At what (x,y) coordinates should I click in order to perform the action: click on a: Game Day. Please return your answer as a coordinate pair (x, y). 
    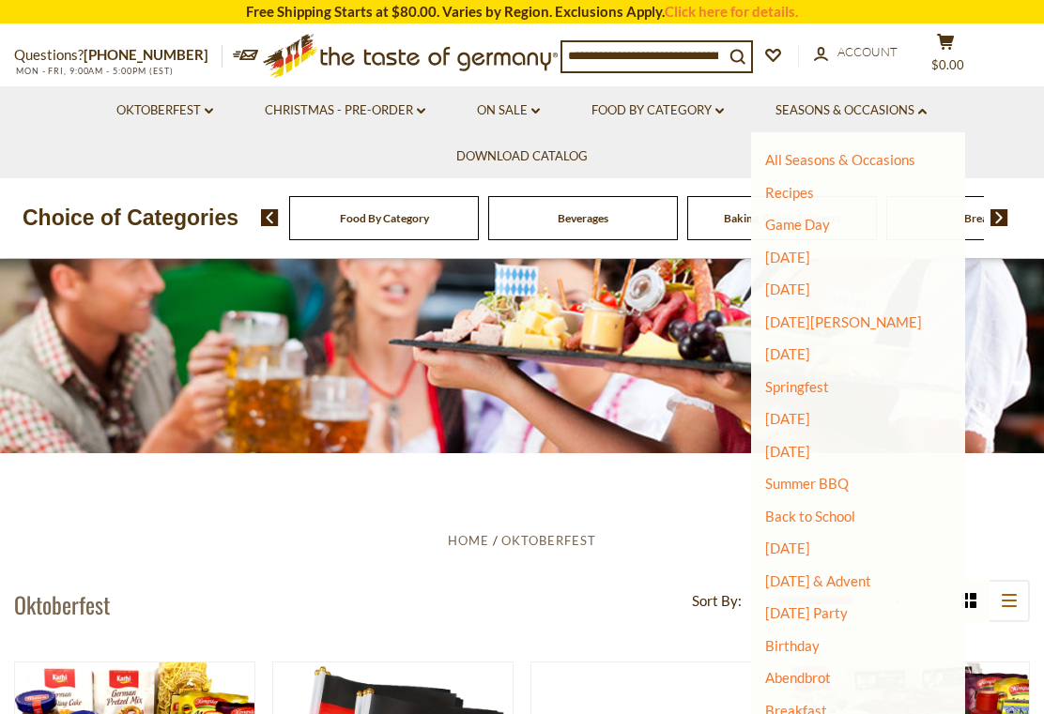
    Looking at the image, I should click on (797, 224).